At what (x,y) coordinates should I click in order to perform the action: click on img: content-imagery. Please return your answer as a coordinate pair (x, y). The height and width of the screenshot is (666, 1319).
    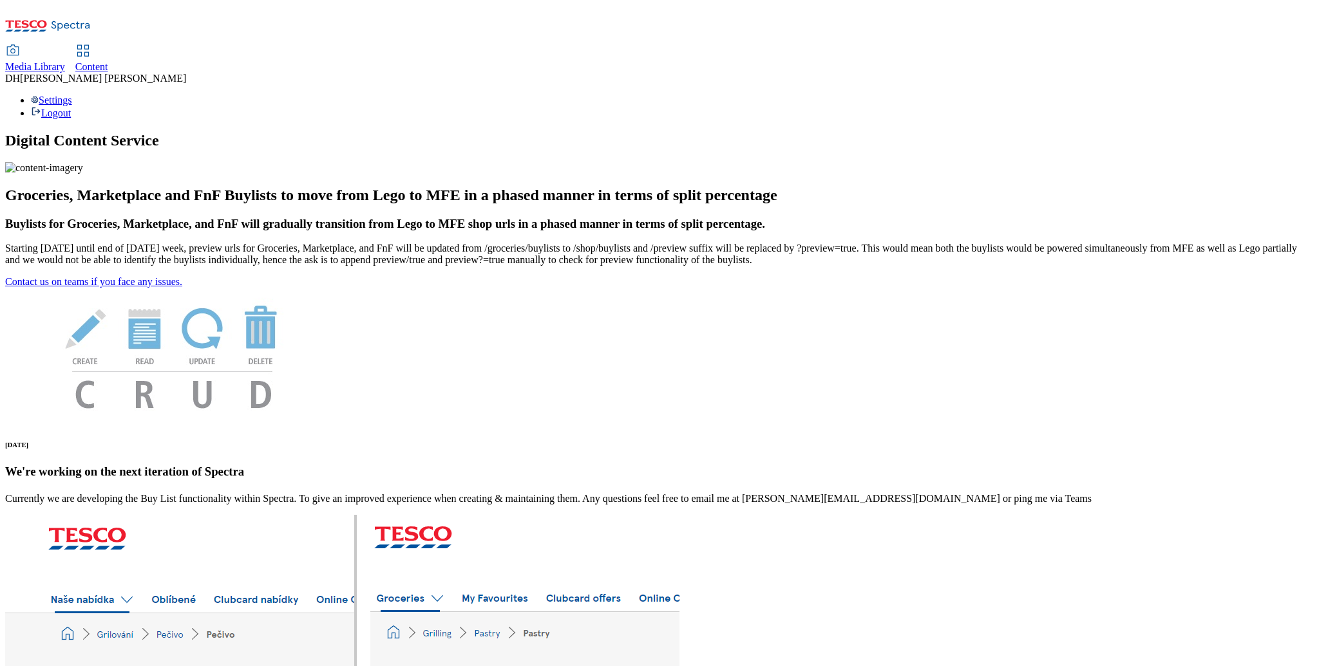
    Looking at the image, I should click on (44, 168).